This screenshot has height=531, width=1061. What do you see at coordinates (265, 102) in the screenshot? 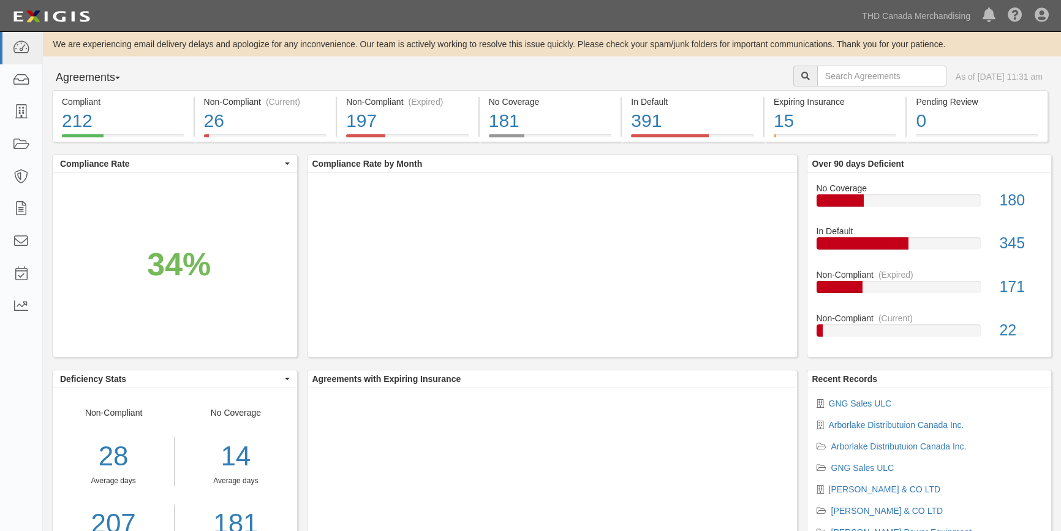
I see `div: Non-Compliant (Current)` at bounding box center [265, 102].